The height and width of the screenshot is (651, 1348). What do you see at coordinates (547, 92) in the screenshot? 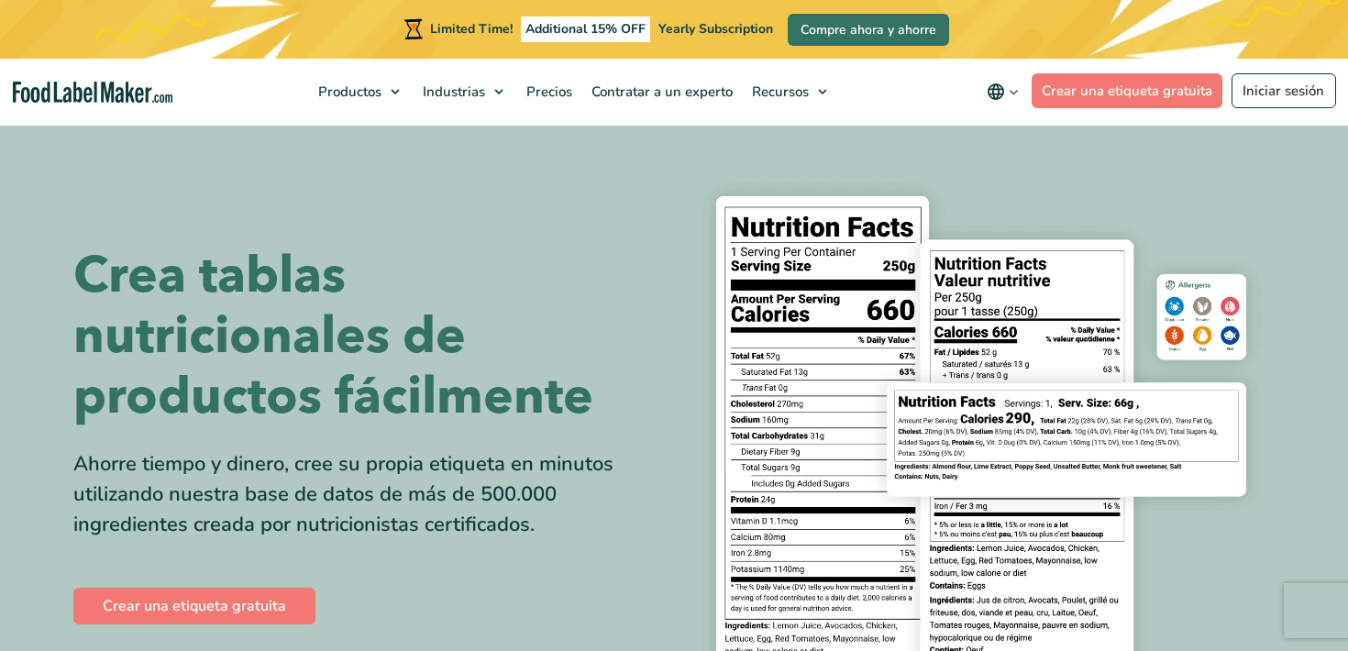
I see `a: Precios` at bounding box center [547, 92].